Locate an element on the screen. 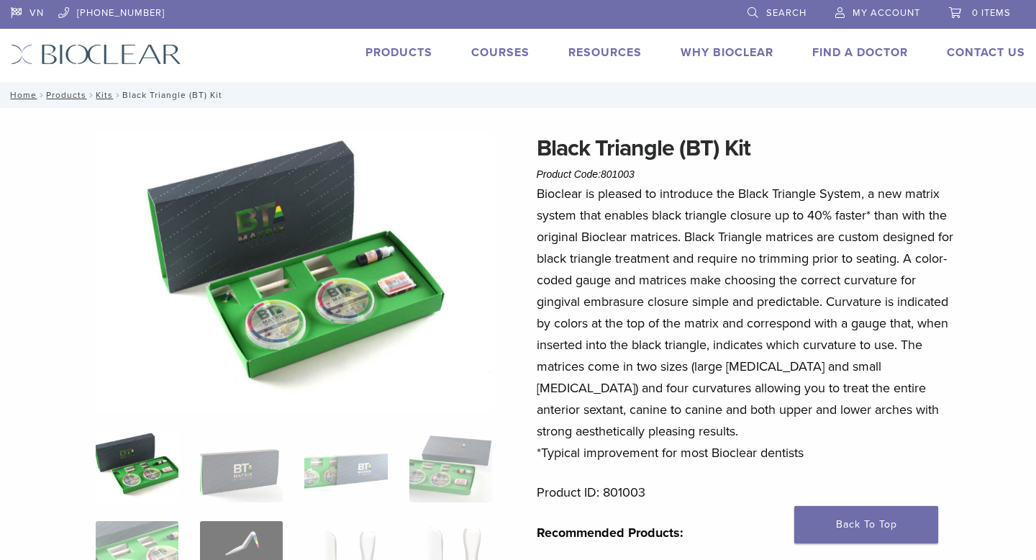 This screenshot has width=1036, height=560. span: Search is located at coordinates (786, 13).